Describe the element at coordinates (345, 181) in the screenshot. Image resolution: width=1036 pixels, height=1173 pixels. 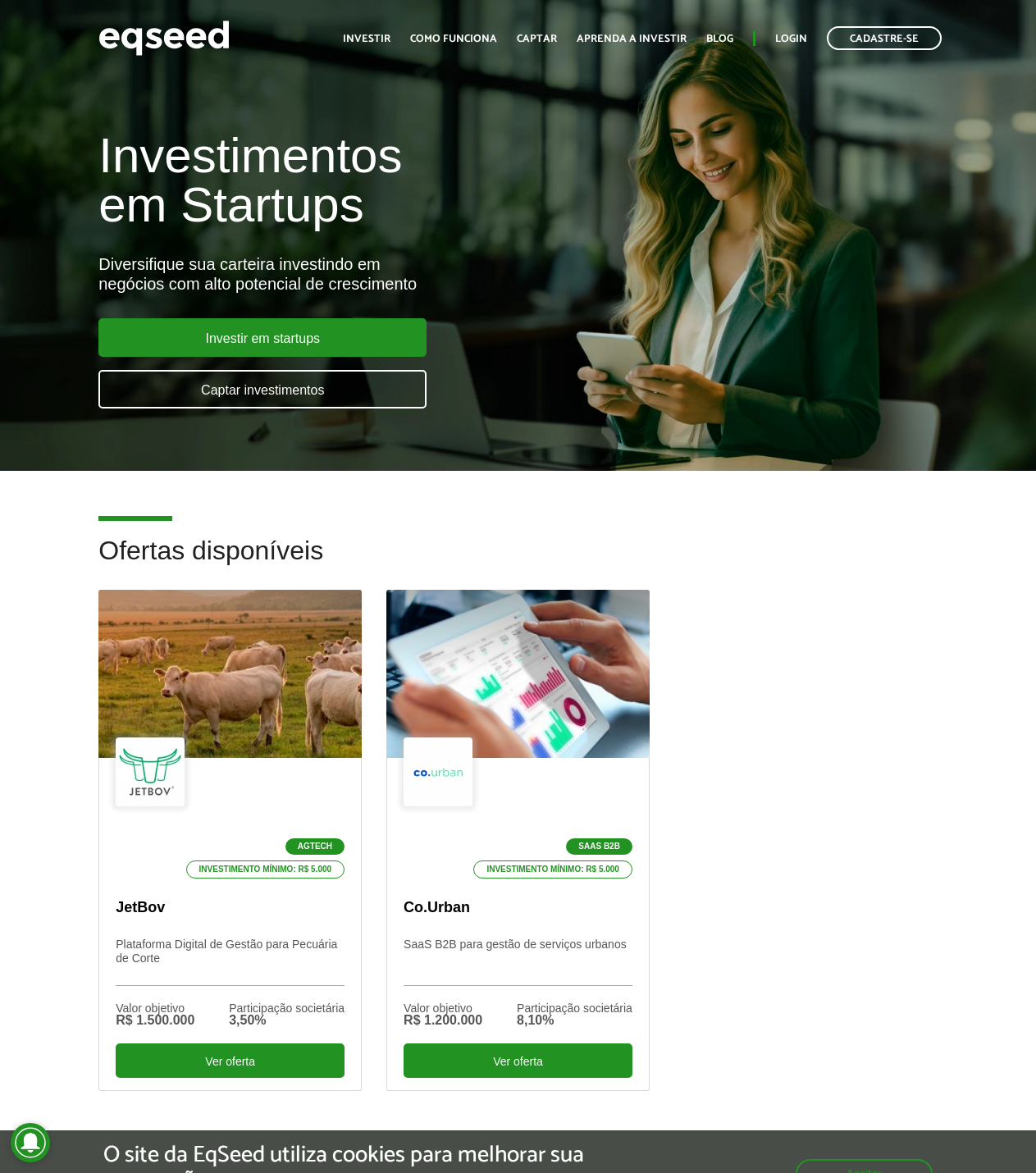
I see `h1: Investimentos em Startups` at that location.